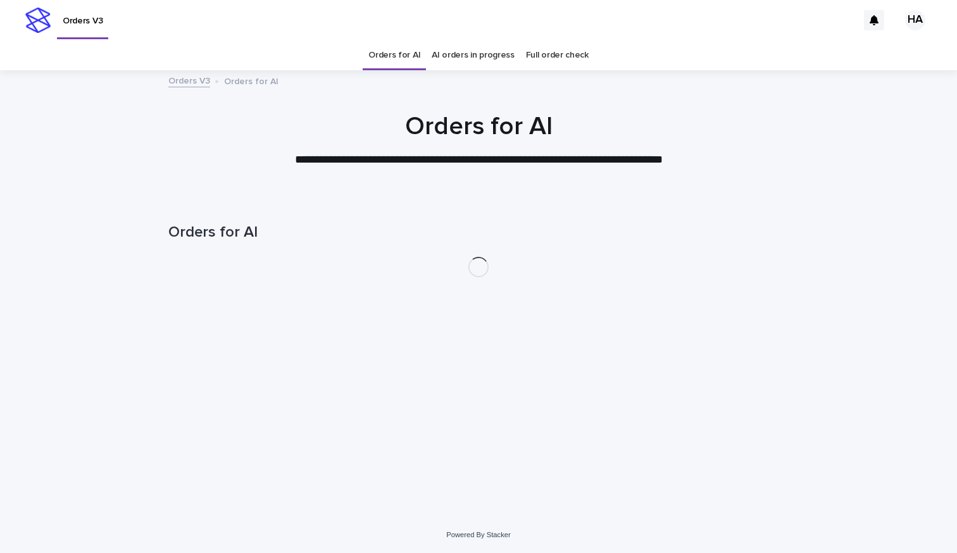 The image size is (957, 553). Describe the element at coordinates (478, 535) in the screenshot. I see `a: Powered By Stacker` at that location.